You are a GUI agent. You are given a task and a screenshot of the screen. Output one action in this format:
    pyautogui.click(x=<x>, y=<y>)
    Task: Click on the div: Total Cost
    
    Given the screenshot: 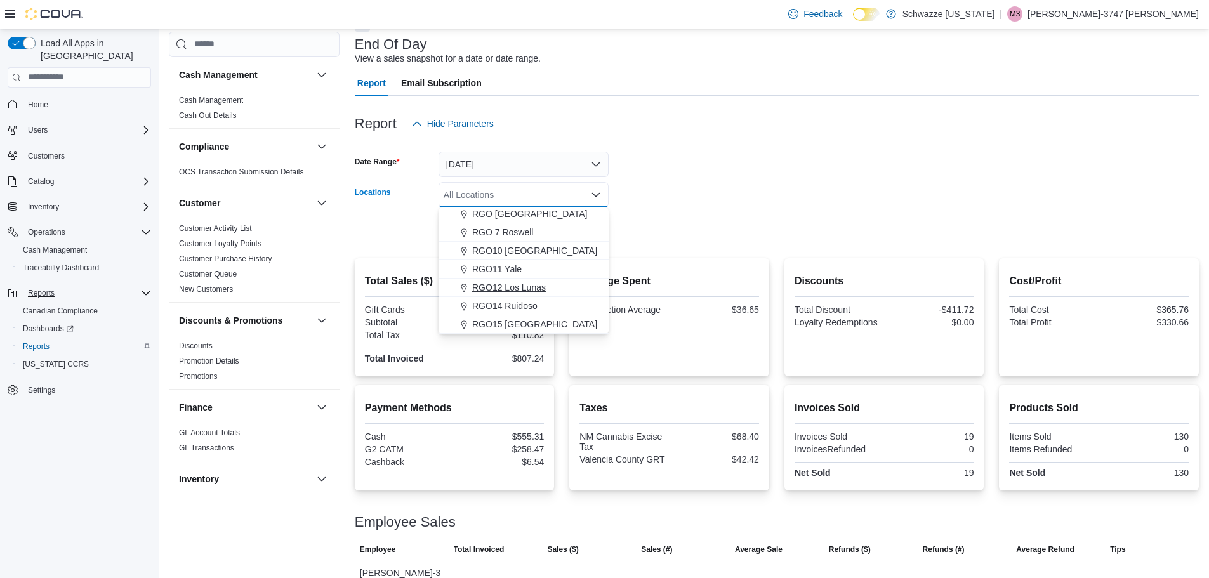 What is the action you would take?
    pyautogui.click(x=1052, y=310)
    